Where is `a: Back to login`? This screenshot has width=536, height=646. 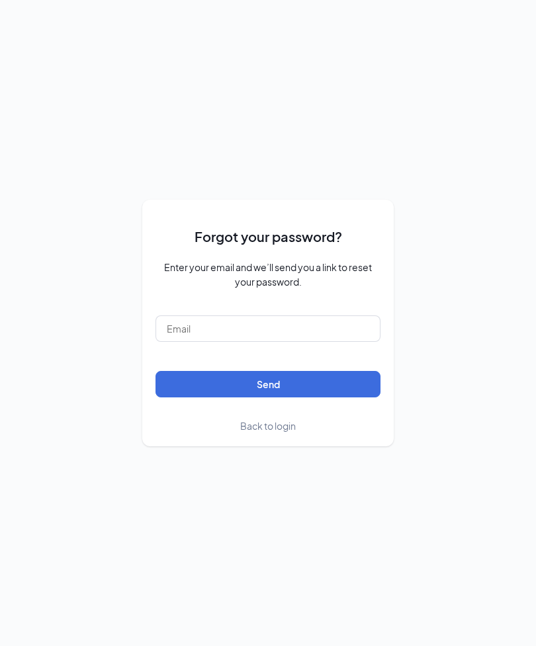 a: Back to login is located at coordinates (268, 426).